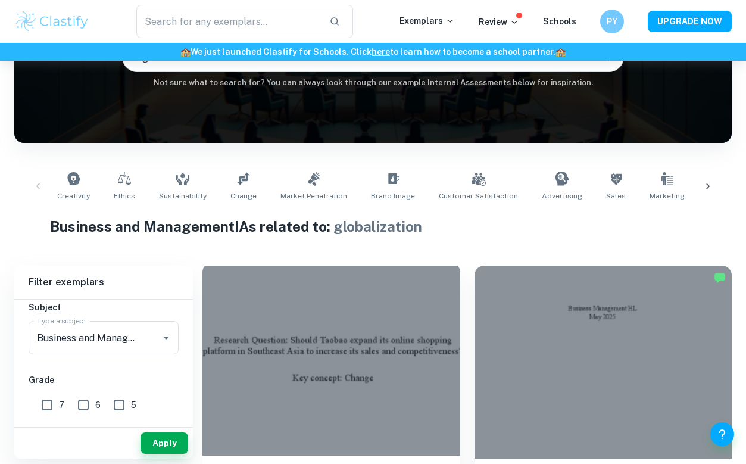  Describe the element at coordinates (124, 196) in the screenshot. I see `span: Ethics` at that location.